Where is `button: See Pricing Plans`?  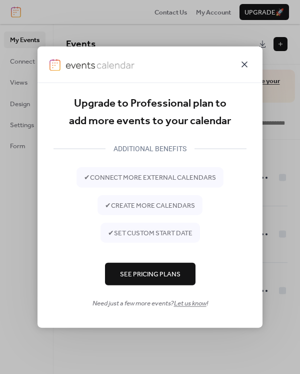
button: See Pricing Plans is located at coordinates (150, 274).